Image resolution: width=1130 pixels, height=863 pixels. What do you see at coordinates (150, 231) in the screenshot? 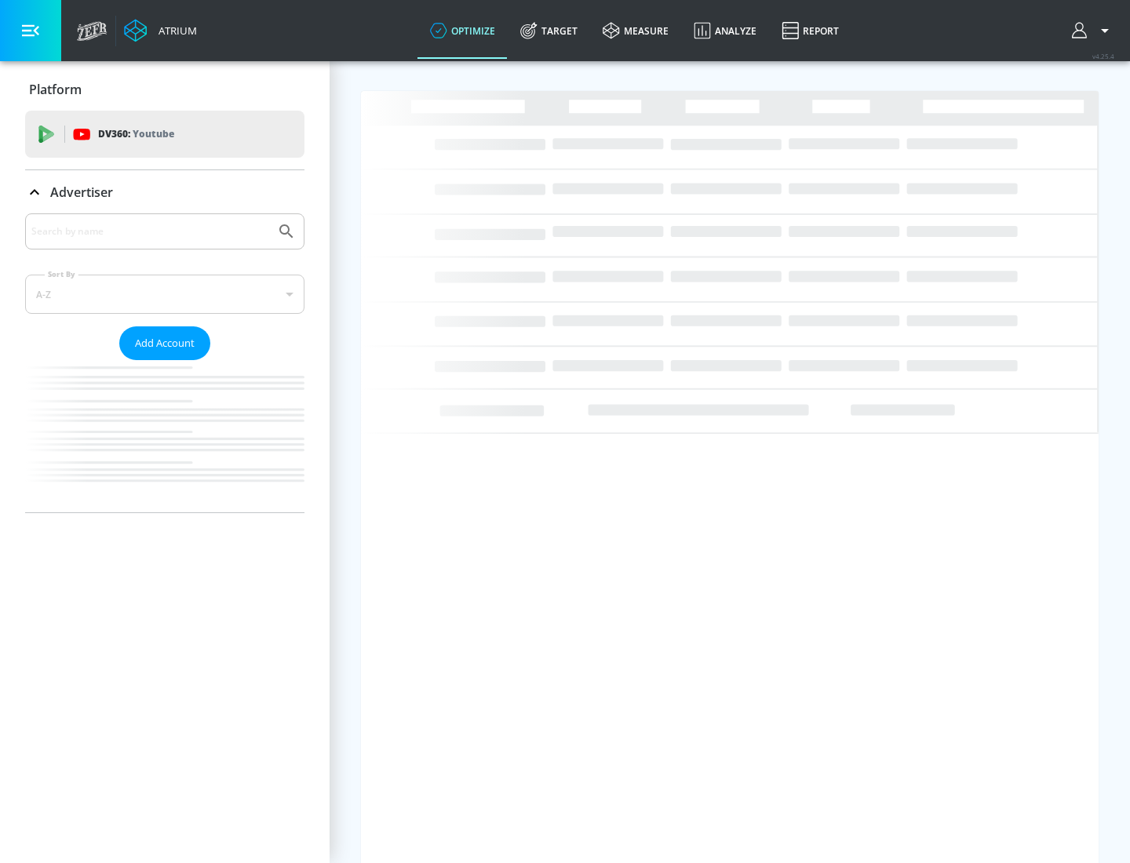
I see `input: Search by name` at bounding box center [150, 231].